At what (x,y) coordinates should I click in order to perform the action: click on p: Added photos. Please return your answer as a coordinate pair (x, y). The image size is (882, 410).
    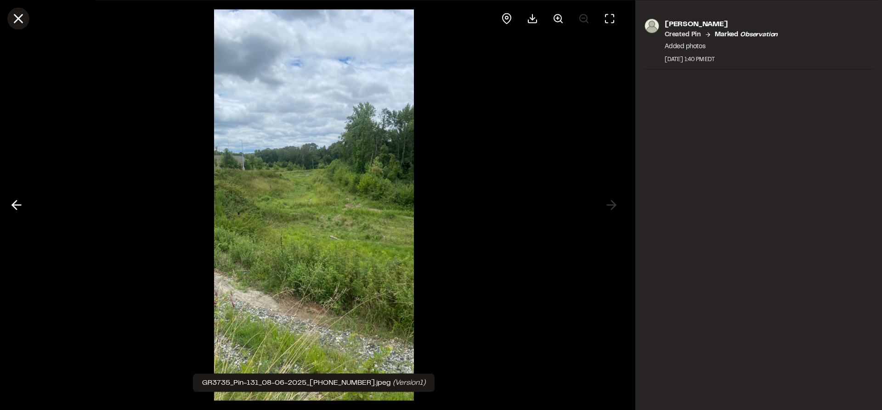
    Looking at the image, I should click on (721, 46).